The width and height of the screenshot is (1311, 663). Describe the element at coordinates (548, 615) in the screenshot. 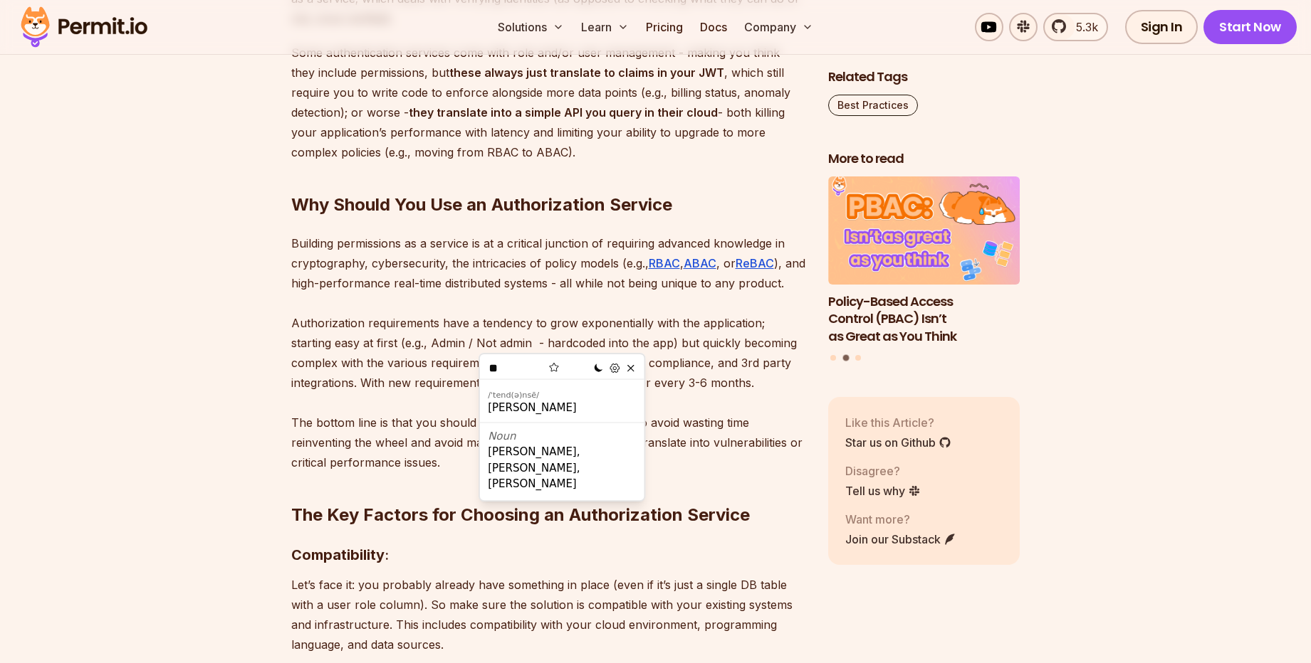

I see `p: Let’s face it: you probably already have something in place (even if it’s just a single DB table ...` at that location.